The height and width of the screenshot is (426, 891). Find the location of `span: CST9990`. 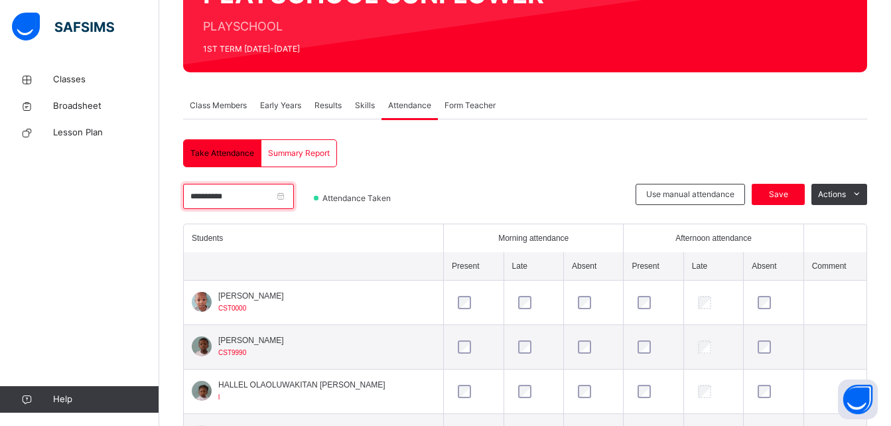

span: CST9990 is located at coordinates (232, 352).